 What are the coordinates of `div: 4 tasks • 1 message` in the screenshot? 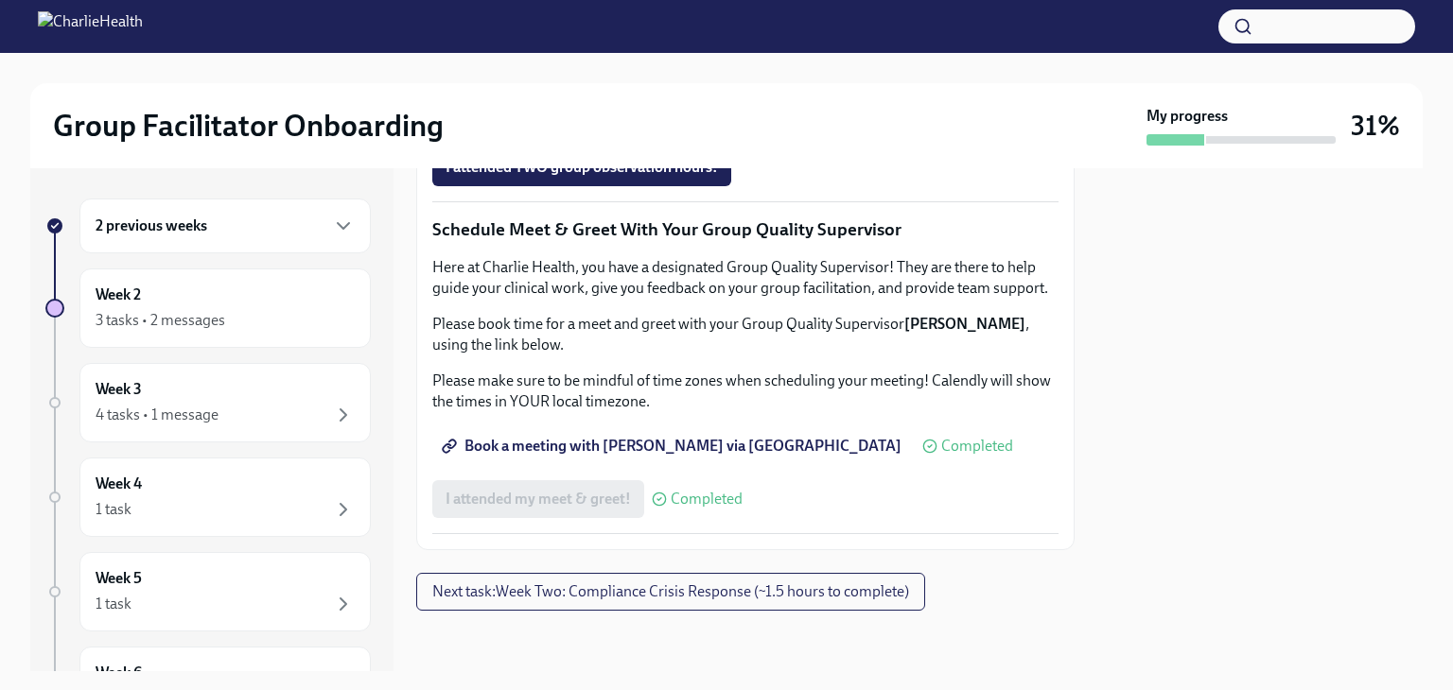 It's located at (157, 415).